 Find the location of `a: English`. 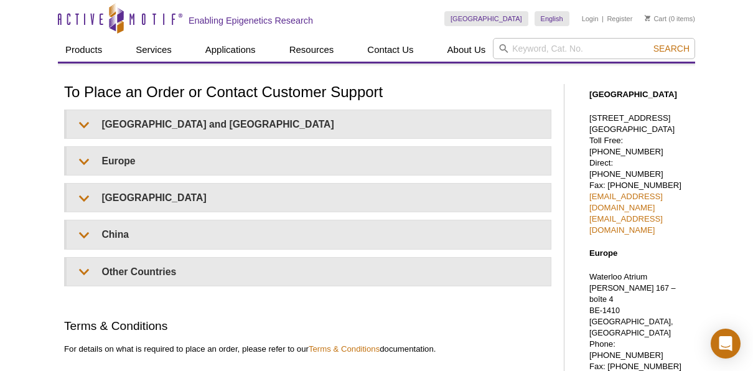

a: English is located at coordinates (552, 19).